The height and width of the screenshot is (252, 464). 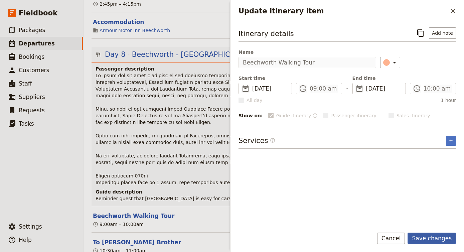 What do you see at coordinates (391, 238) in the screenshot?
I see `button: Cancel` at bounding box center [391, 238].